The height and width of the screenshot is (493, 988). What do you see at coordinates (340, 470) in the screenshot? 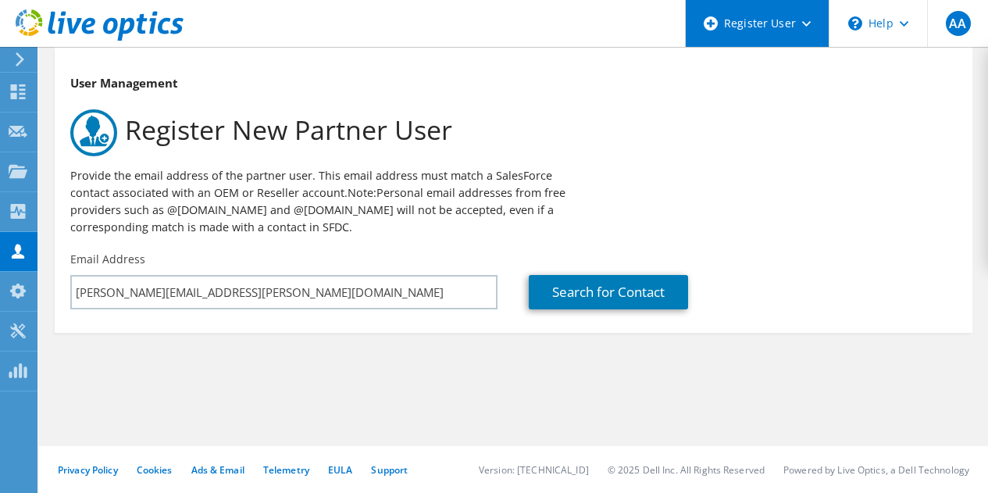
I see `a: EULA` at bounding box center [340, 470].